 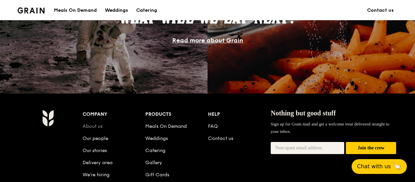 What do you see at coordinates (373, 167) in the screenshot?
I see `span: Chat with us` at bounding box center [373, 167].